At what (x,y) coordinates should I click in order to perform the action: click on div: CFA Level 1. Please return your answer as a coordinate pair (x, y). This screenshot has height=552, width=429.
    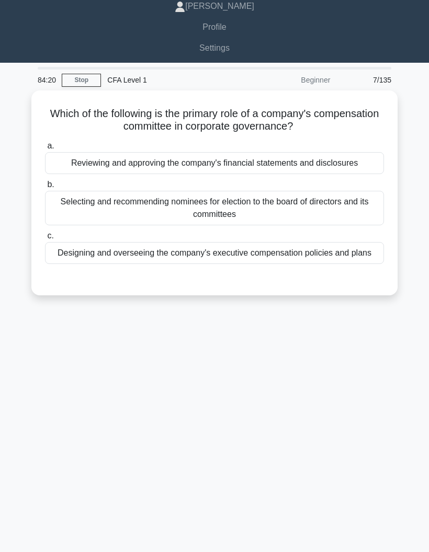
    Looking at the image, I should click on (172, 80).